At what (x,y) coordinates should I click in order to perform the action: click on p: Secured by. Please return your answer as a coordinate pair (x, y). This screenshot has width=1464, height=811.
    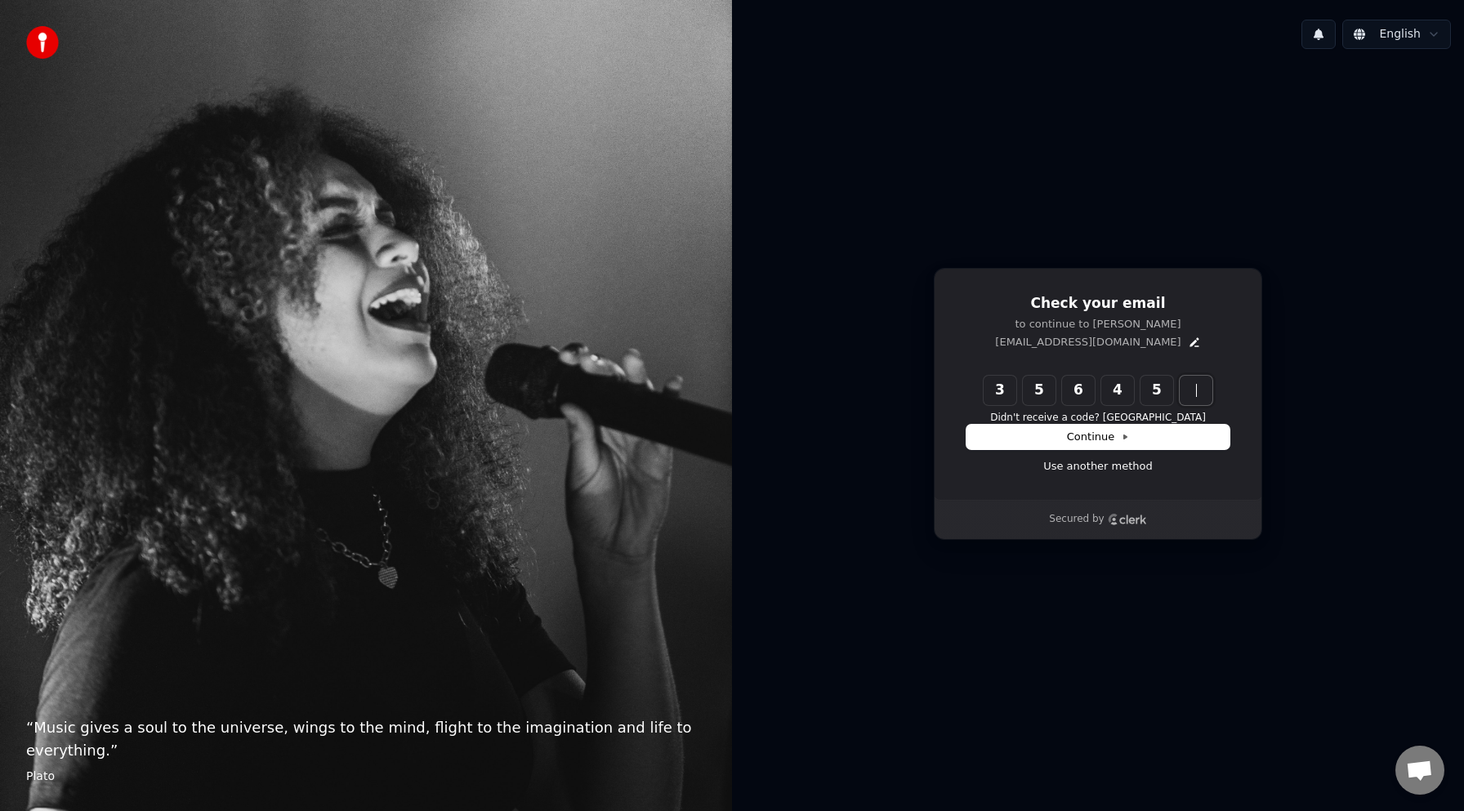
    Looking at the image, I should click on (1076, 520).